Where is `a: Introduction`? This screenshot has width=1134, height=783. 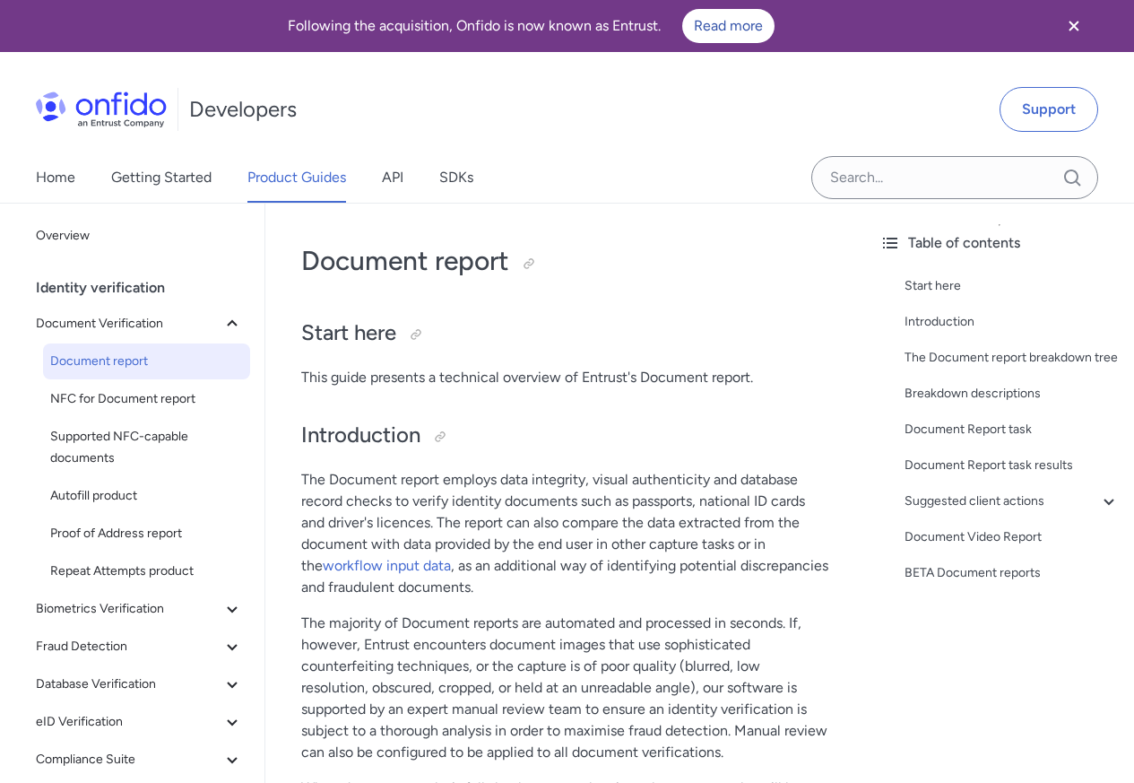 a: Introduction is located at coordinates (1012, 322).